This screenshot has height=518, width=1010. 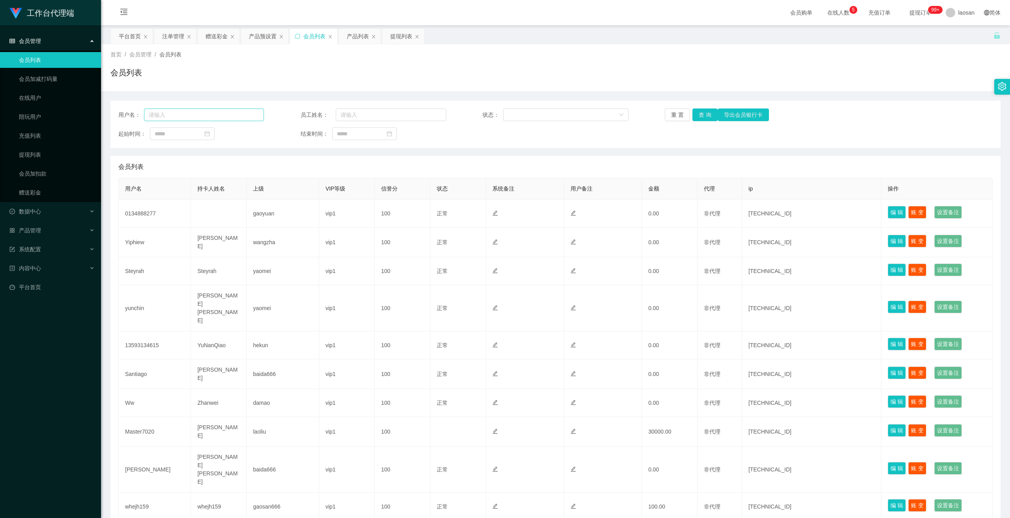 What do you see at coordinates (57, 98) in the screenshot?
I see `a: 在线用户` at bounding box center [57, 98].